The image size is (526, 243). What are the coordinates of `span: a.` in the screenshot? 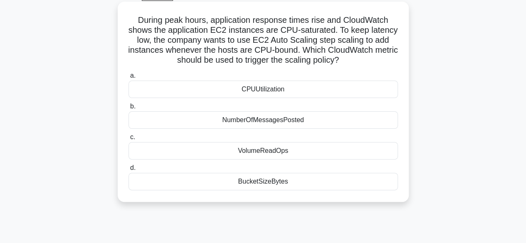 It's located at (133, 75).